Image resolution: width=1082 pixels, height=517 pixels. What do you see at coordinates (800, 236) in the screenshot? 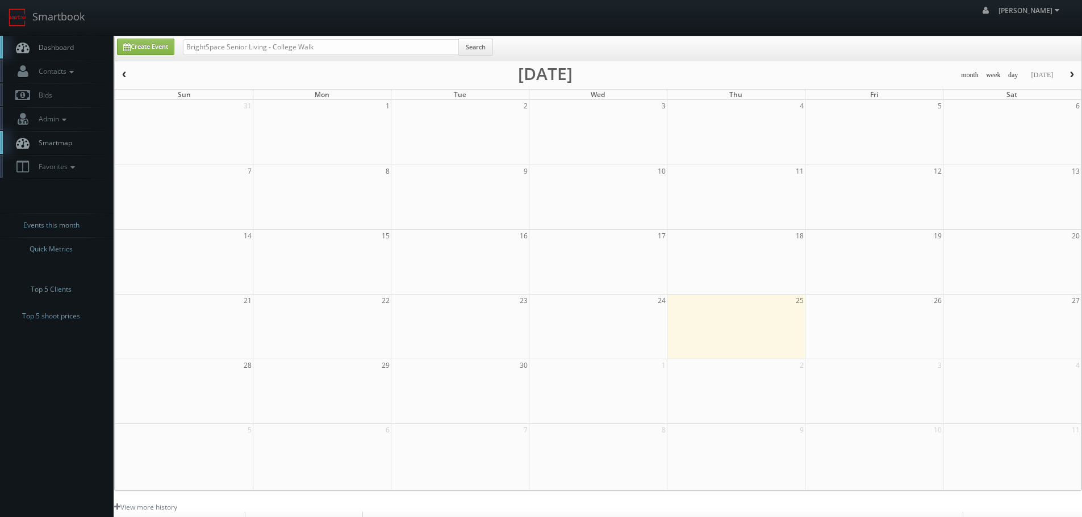
I see `span: 18` at bounding box center [800, 236].